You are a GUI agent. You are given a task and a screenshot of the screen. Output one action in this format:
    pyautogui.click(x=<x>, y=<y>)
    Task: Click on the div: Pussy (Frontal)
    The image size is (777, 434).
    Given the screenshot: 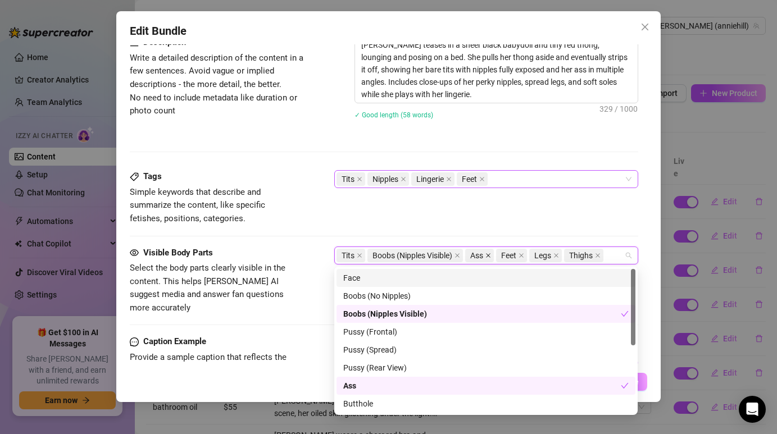 What is the action you would take?
    pyautogui.click(x=486, y=332)
    